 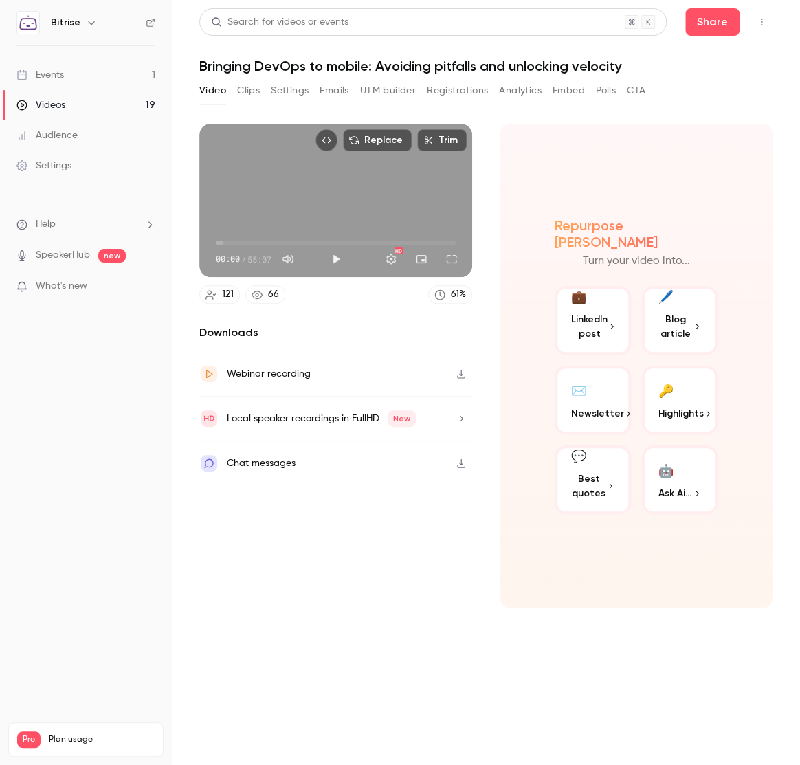 What do you see at coordinates (61, 286) in the screenshot?
I see `span: What's new` at bounding box center [61, 286].